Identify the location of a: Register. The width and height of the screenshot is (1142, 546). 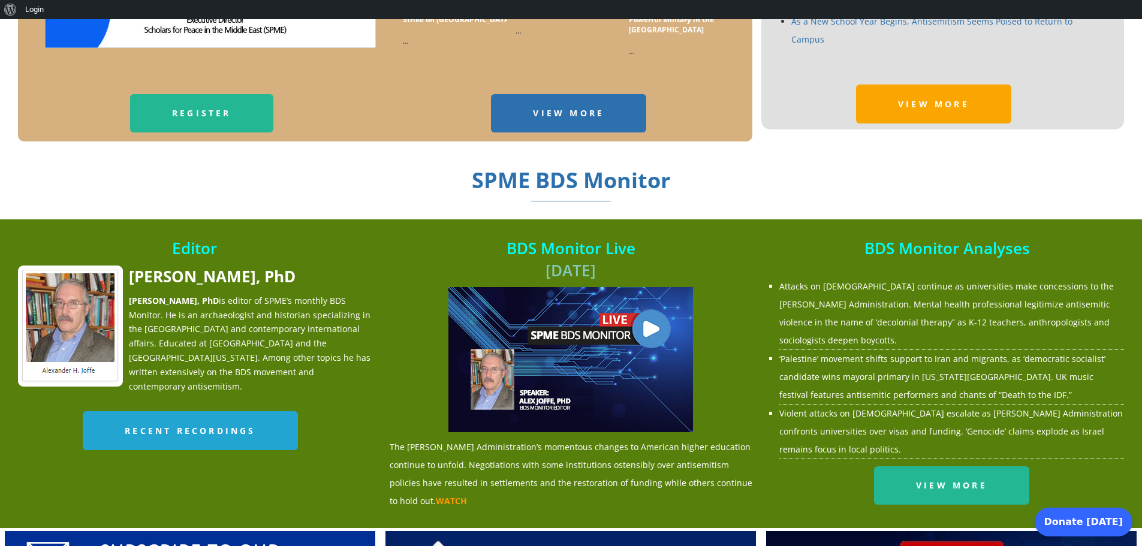
(201, 113).